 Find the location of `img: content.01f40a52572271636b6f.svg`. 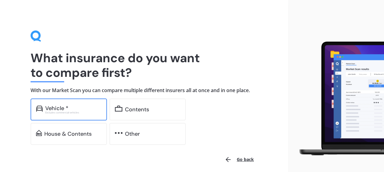

img: content.01f40a52572271636b6f.svg is located at coordinates (118, 109).